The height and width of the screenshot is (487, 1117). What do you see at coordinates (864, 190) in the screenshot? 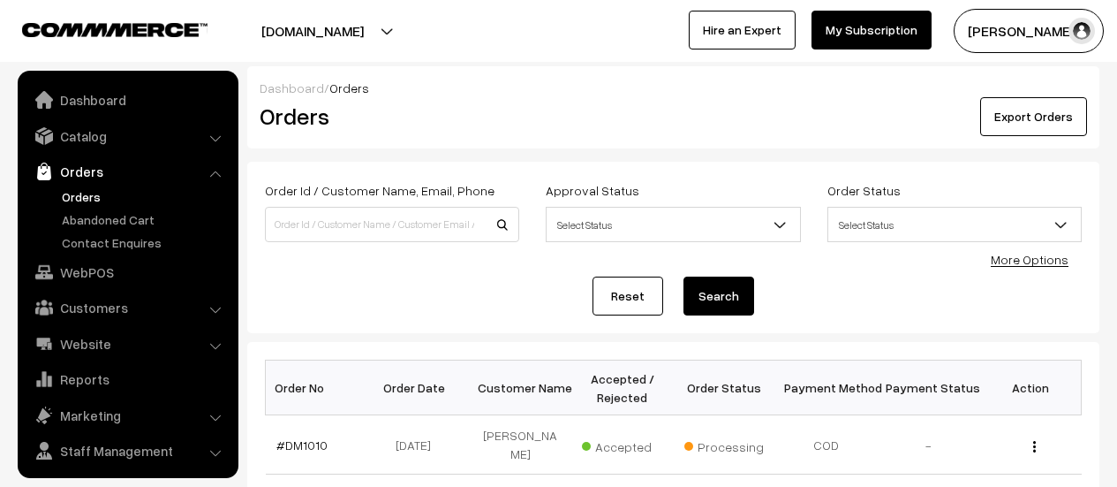
I see `label: Order Status` at bounding box center [864, 190].